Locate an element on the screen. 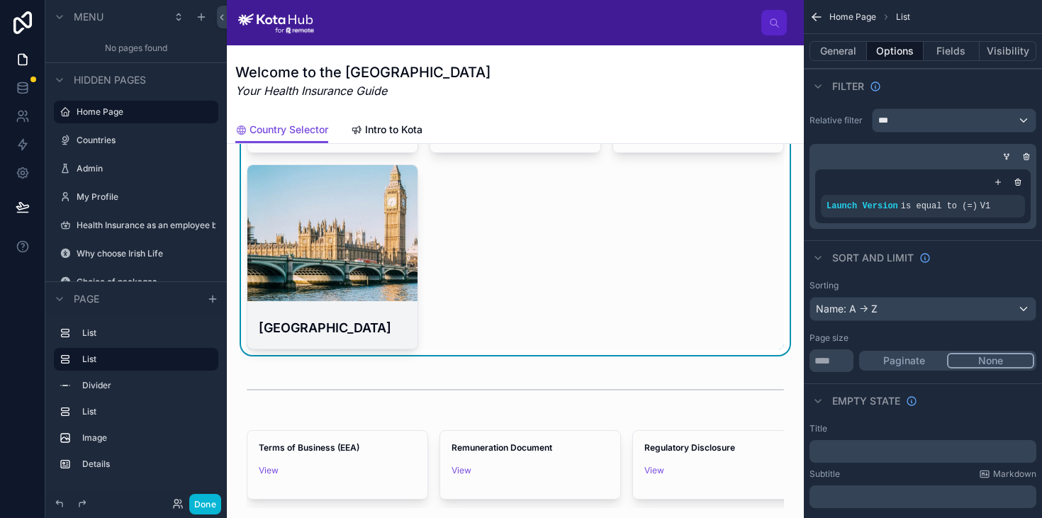 The width and height of the screenshot is (1042, 518). label: Health Insurance as an employee benefit is located at coordinates (146, 225).